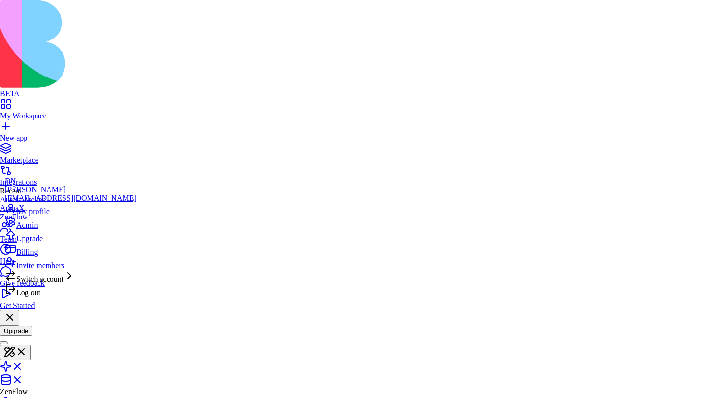  Describe the element at coordinates (27, 224) in the screenshot. I see `span: Admin` at that location.